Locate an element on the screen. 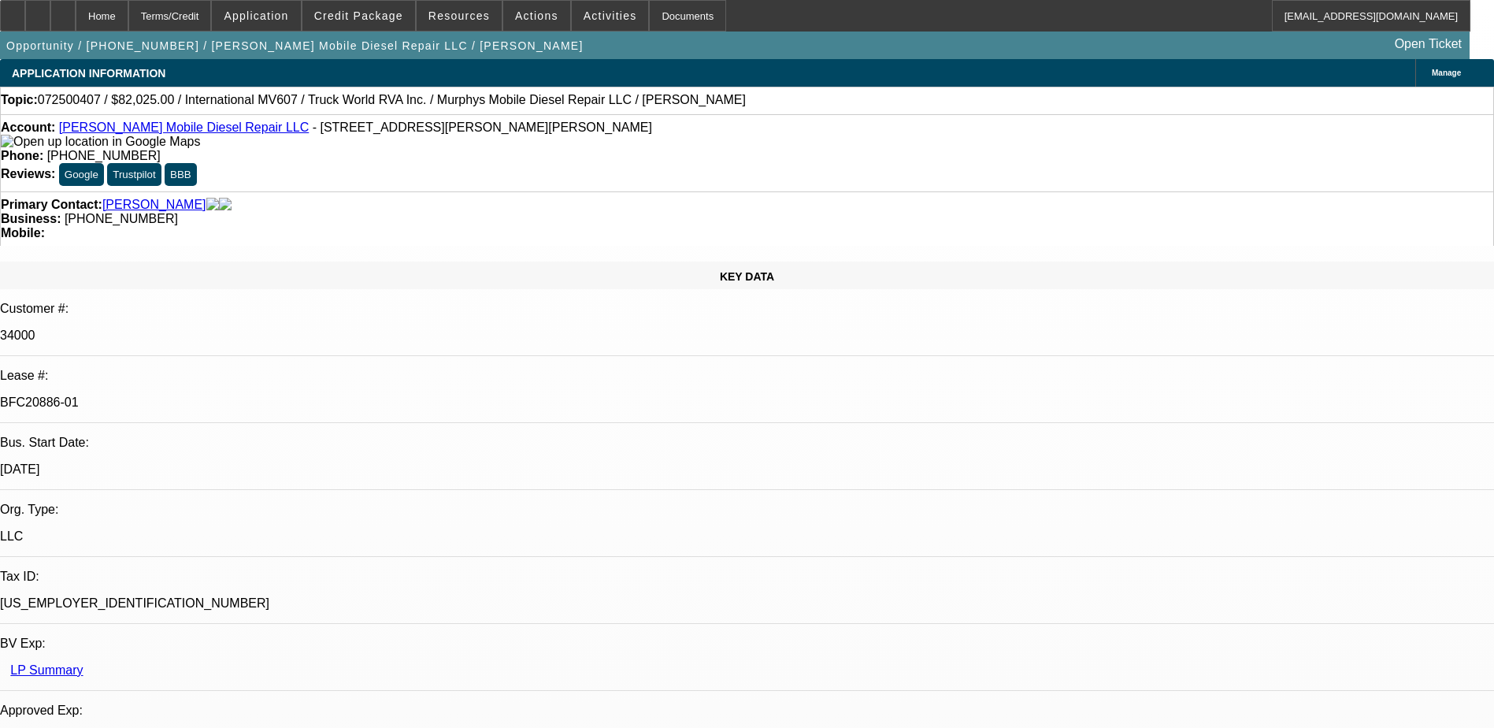 The width and height of the screenshot is (1494, 728). span: Manage is located at coordinates (1446, 72).